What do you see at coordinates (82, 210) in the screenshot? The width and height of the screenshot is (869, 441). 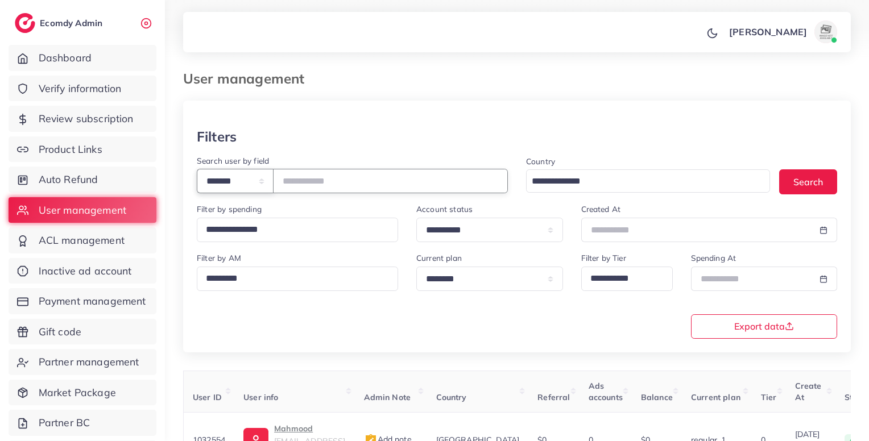 I see `a: User management` at bounding box center [82, 210].